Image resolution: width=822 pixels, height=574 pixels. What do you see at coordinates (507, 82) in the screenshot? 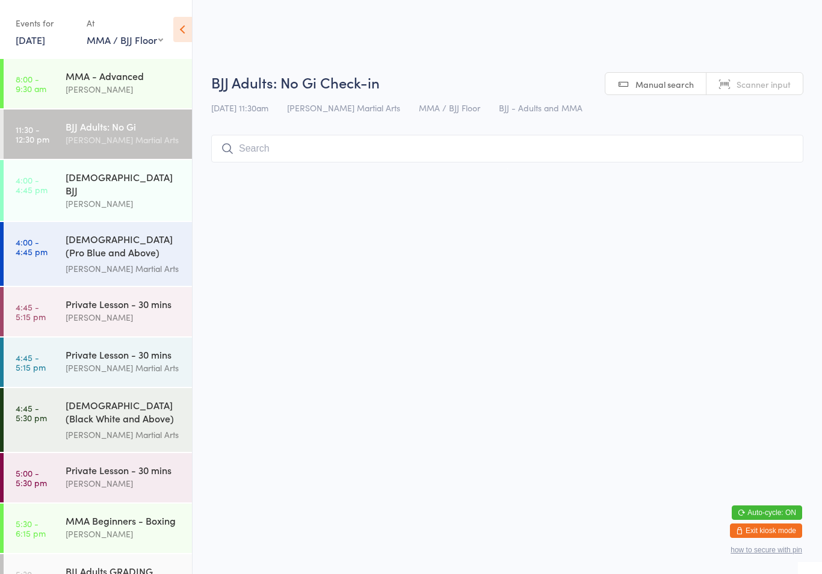
I see `h2: BJJ Adults: No Gi Check-in` at bounding box center [507, 82].